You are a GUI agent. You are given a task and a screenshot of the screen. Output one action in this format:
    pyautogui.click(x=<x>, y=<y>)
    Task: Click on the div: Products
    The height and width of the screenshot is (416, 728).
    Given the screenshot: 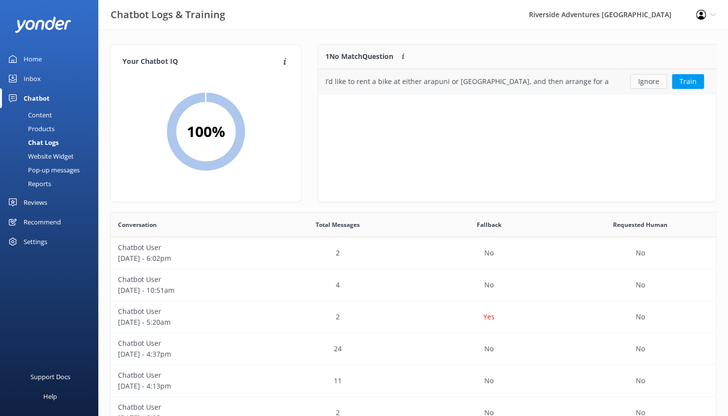 What is the action you would take?
    pyautogui.click(x=30, y=129)
    